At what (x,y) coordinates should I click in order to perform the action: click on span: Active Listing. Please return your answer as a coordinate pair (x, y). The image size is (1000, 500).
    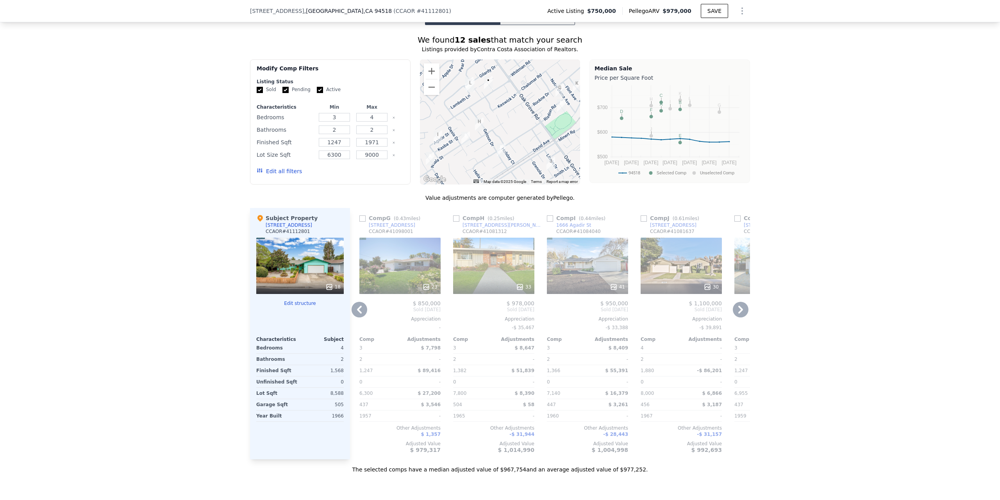
    Looking at the image, I should click on (567, 11).